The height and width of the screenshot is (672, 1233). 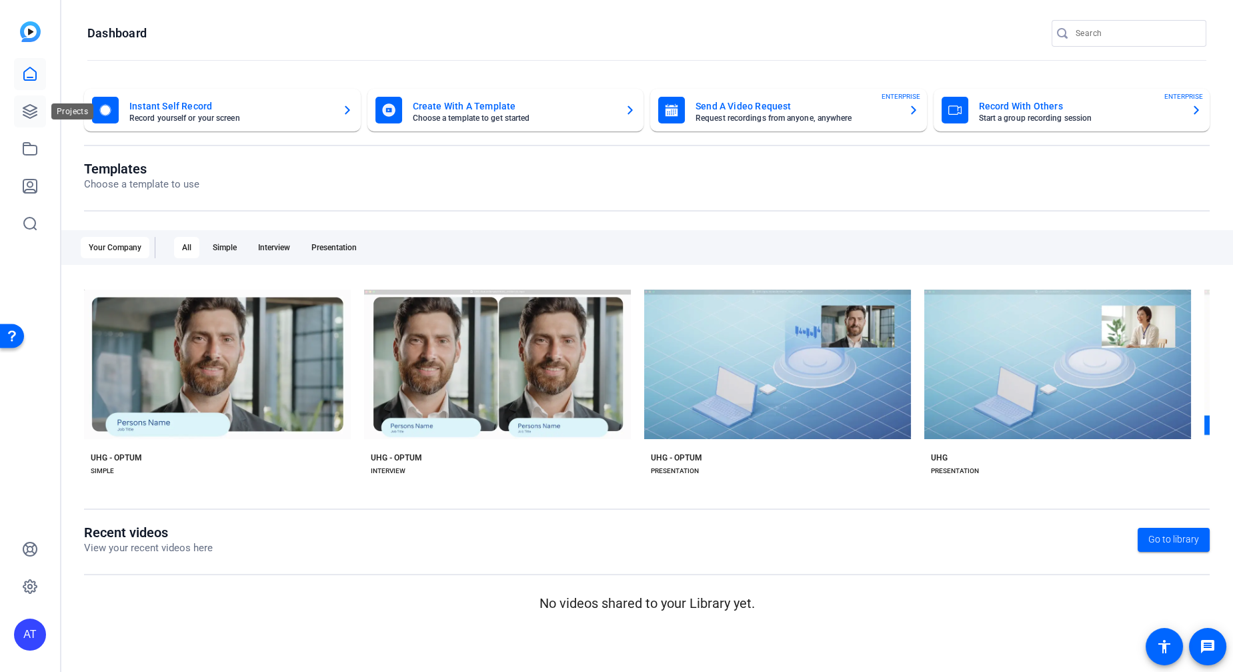 I want to click on button: Instant Self RecordRecord yourself or your screen, so click(x=222, y=110).